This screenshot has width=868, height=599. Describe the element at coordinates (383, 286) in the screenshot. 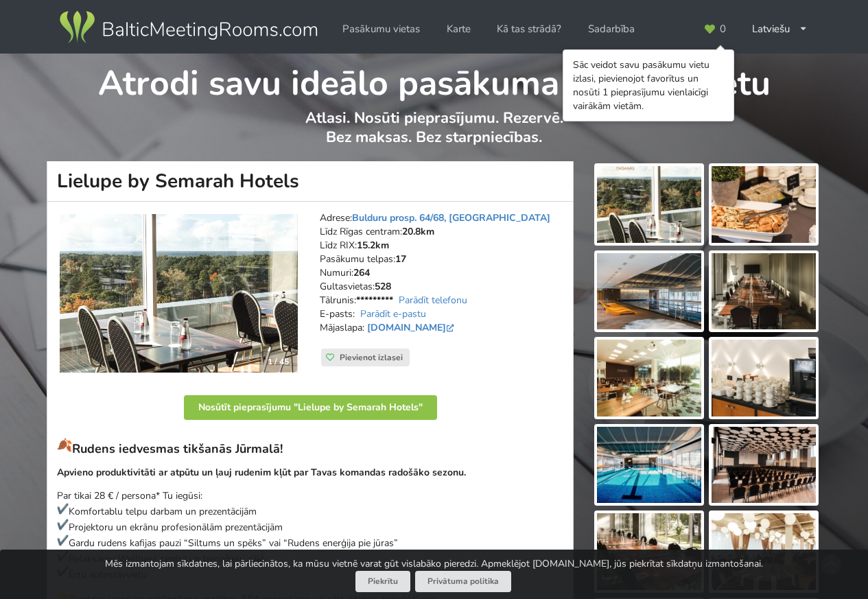

I see `strong: 528` at that location.